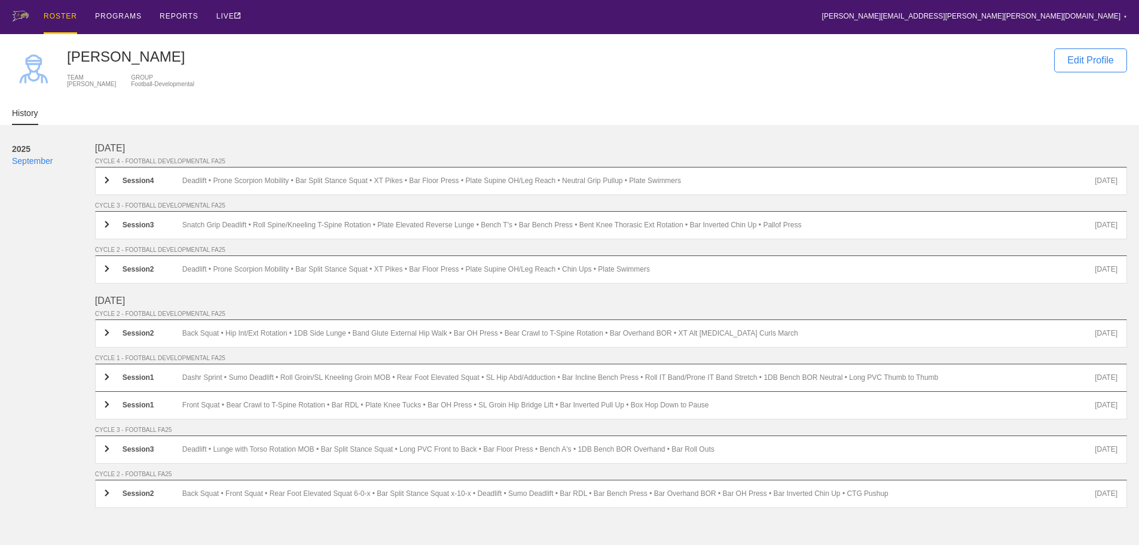  Describe the element at coordinates (639, 377) in the screenshot. I see `div: Dashr Sprint • Sumo Deadlift • Roll Groin/SL Kneeling Groin MOB • Rear Foot Elevated Squat • SL H...` at that location.